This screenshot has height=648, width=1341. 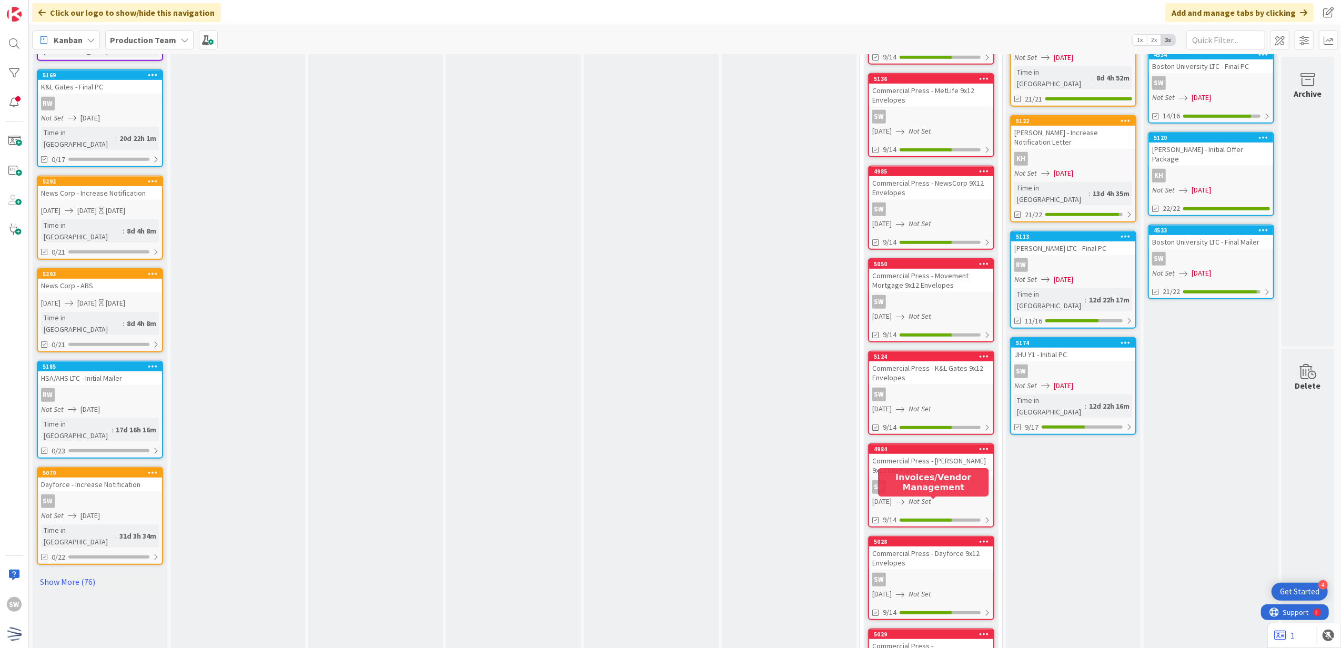 What do you see at coordinates (100, 473) in the screenshot?
I see `div: 5079` at bounding box center [100, 473].